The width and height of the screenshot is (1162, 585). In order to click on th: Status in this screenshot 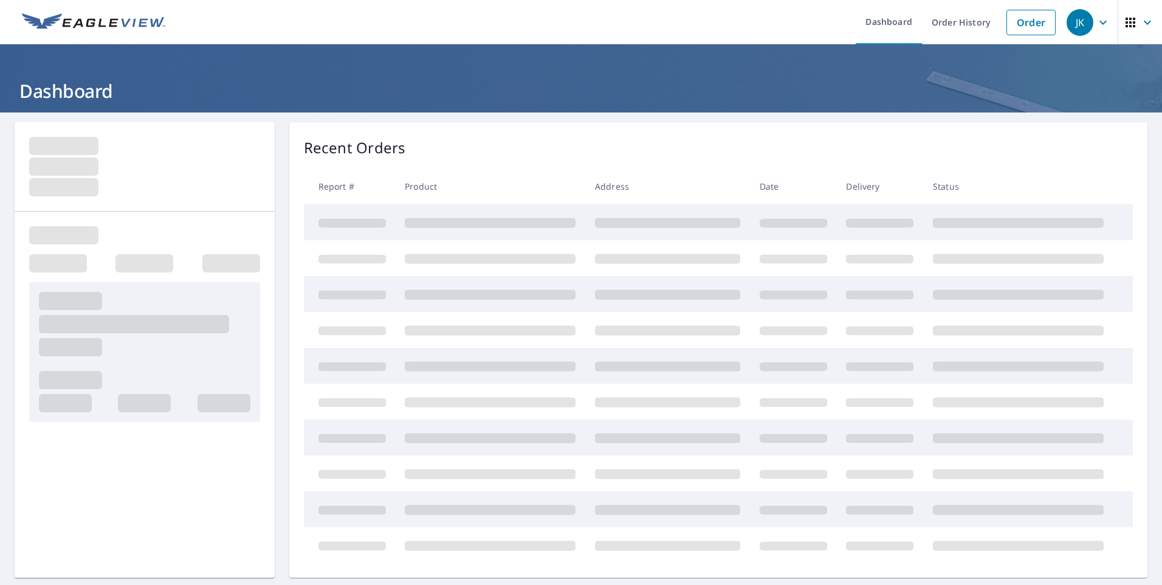, I will do `click(1018, 186)`.